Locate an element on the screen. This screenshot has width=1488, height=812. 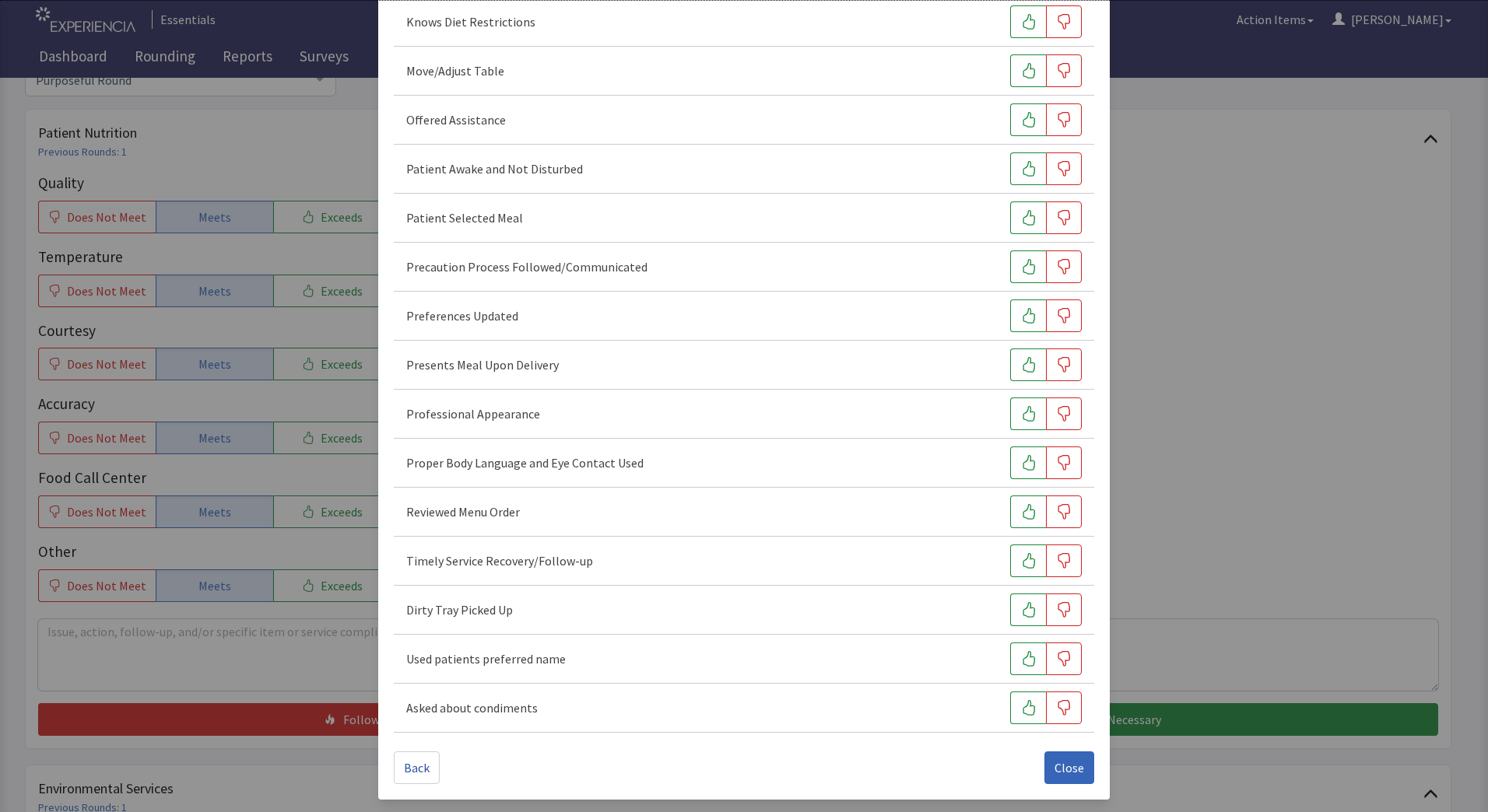
p: Asked about condiments is located at coordinates (471, 708).